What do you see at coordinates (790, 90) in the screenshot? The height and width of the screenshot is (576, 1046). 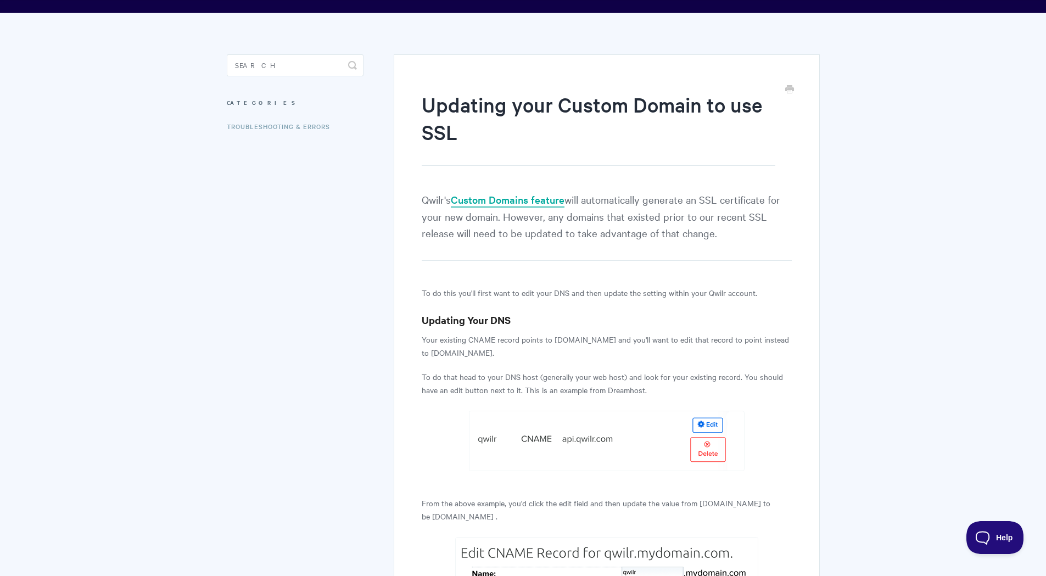 I see `a: Print this Article` at bounding box center [790, 90].